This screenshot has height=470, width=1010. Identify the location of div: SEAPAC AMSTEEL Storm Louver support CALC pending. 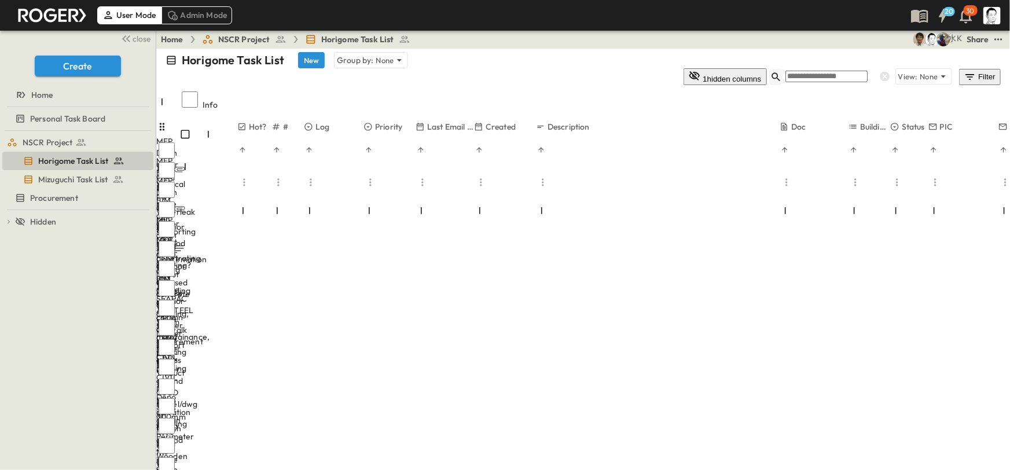
(168, 333).